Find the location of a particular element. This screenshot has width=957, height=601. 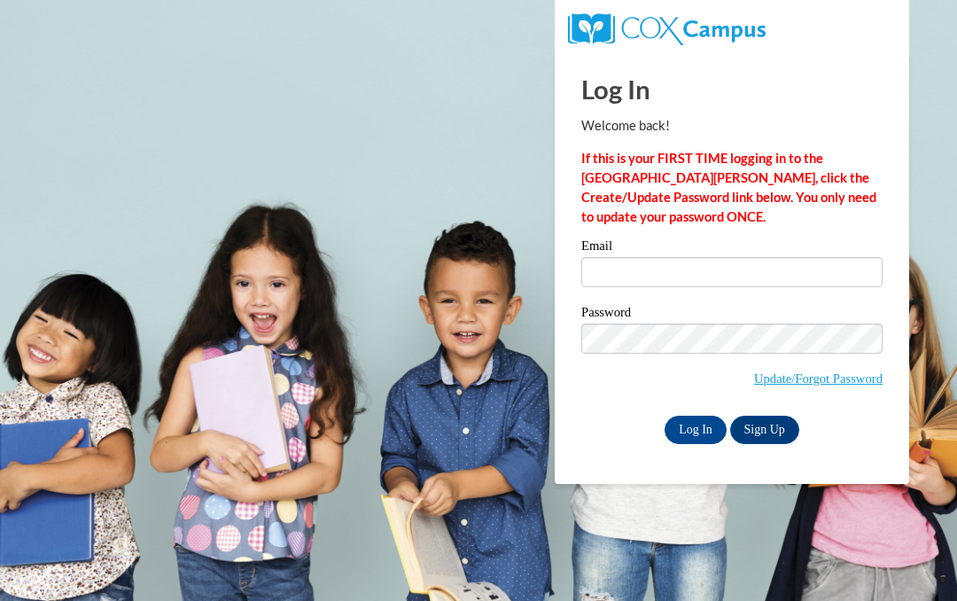

a: Update/Forgot Password is located at coordinates (818, 378).